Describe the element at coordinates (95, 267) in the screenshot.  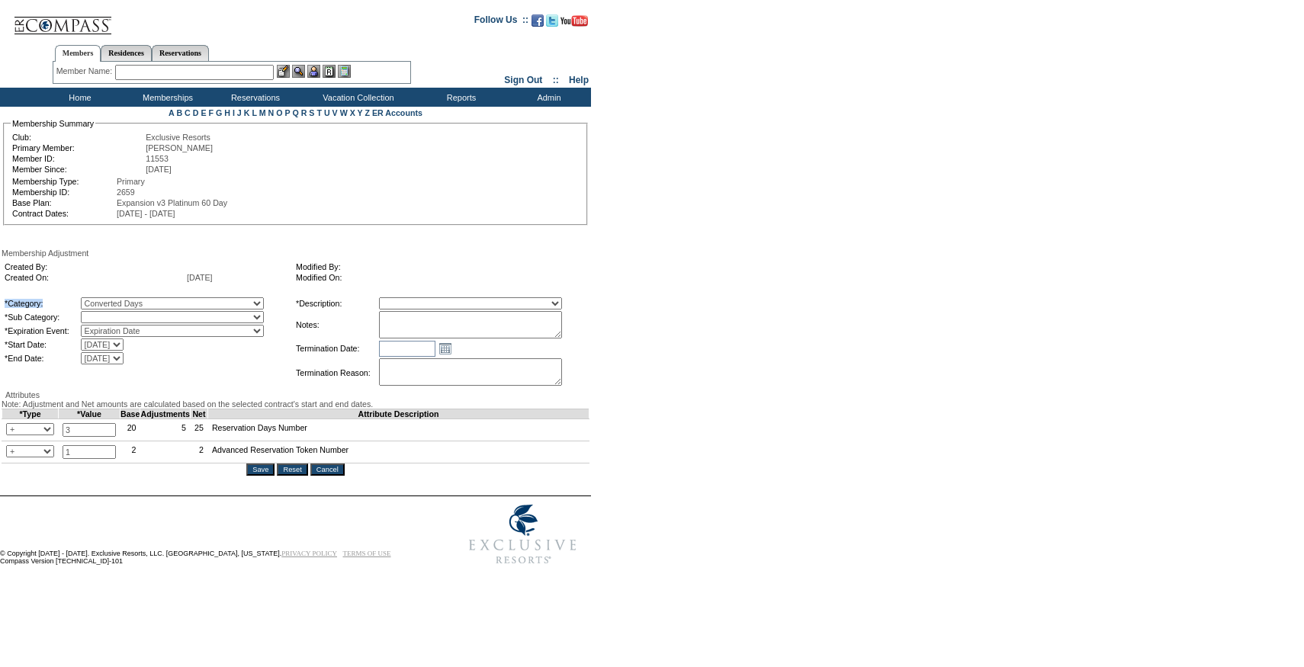
I see `td: Created By:` at that location.